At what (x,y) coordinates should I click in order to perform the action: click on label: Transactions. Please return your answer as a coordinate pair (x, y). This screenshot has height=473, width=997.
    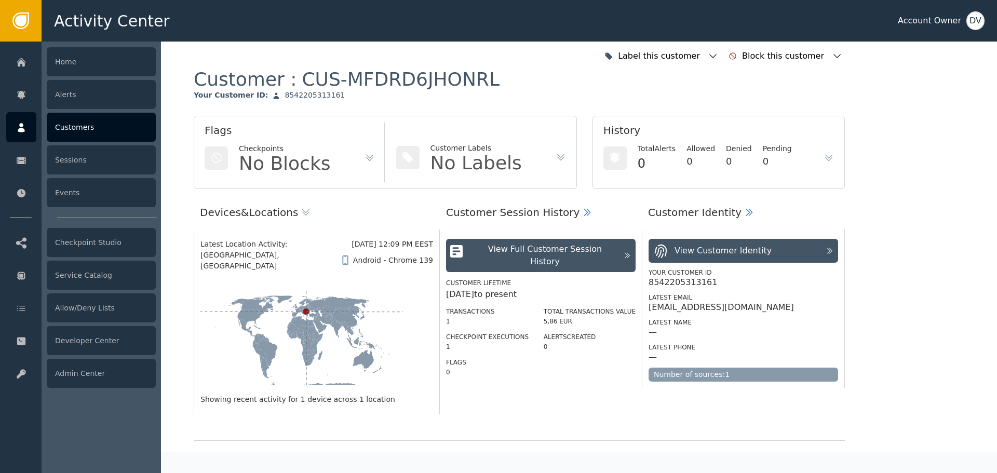
    Looking at the image, I should click on (470, 312).